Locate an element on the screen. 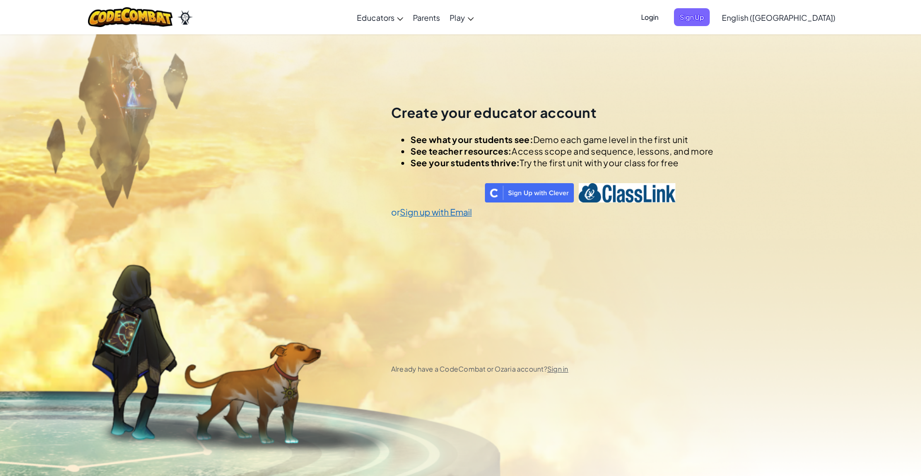  img: Ozaria is located at coordinates (185, 17).